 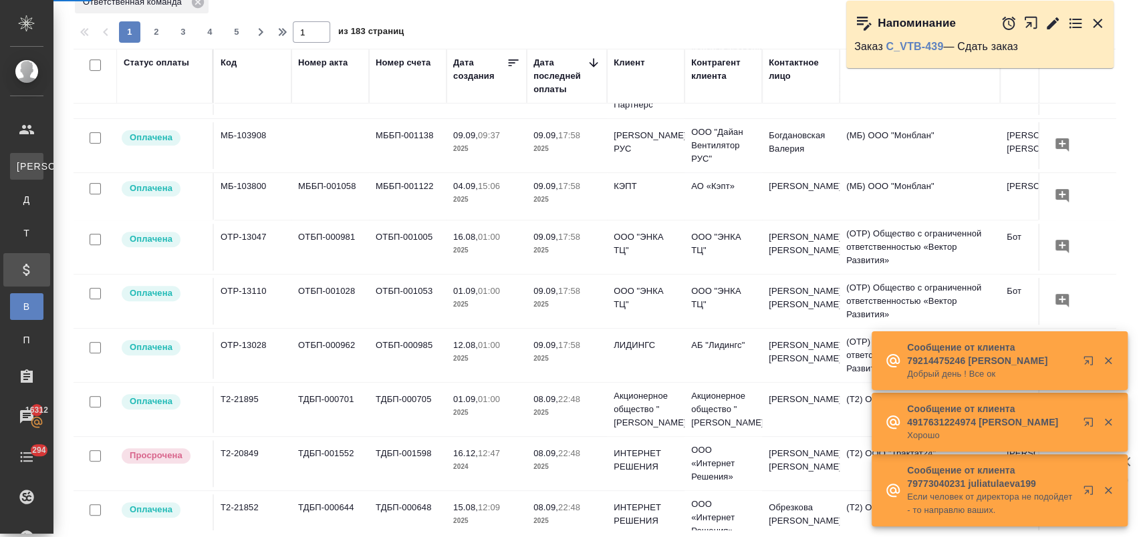 I want to click on p: 16.12,, so click(x=465, y=453).